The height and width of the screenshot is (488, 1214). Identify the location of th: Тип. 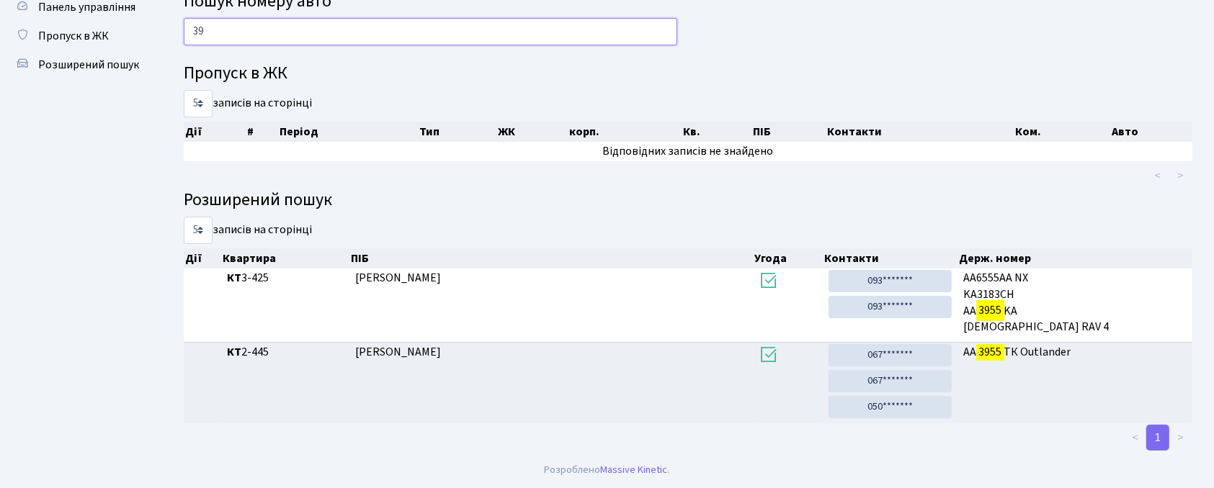
(457, 132).